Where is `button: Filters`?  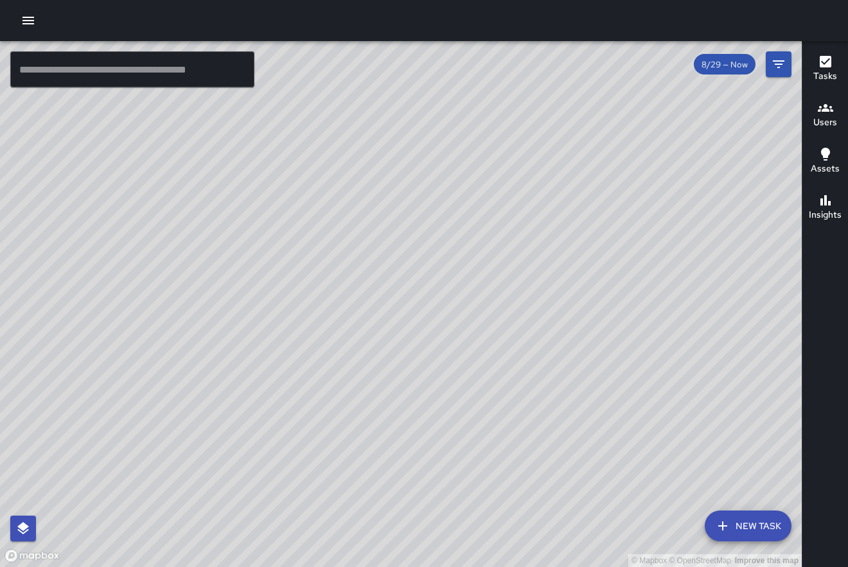 button: Filters is located at coordinates (779, 64).